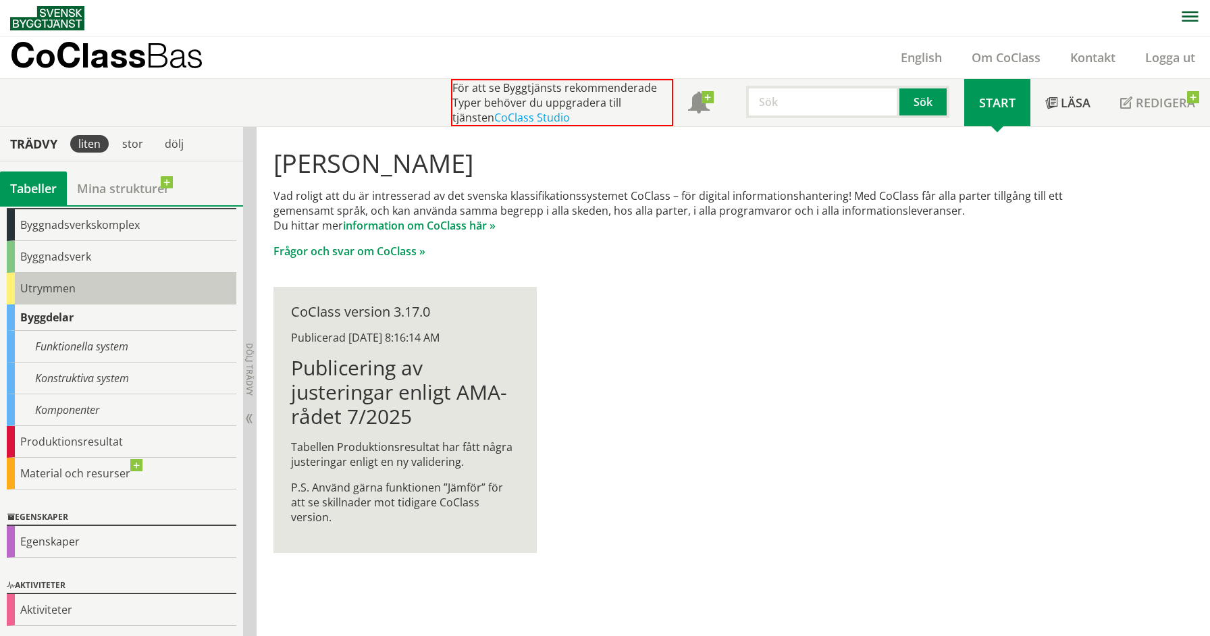 This screenshot has height=636, width=1210. What do you see at coordinates (89, 144) in the screenshot?
I see `div: liten` at bounding box center [89, 144].